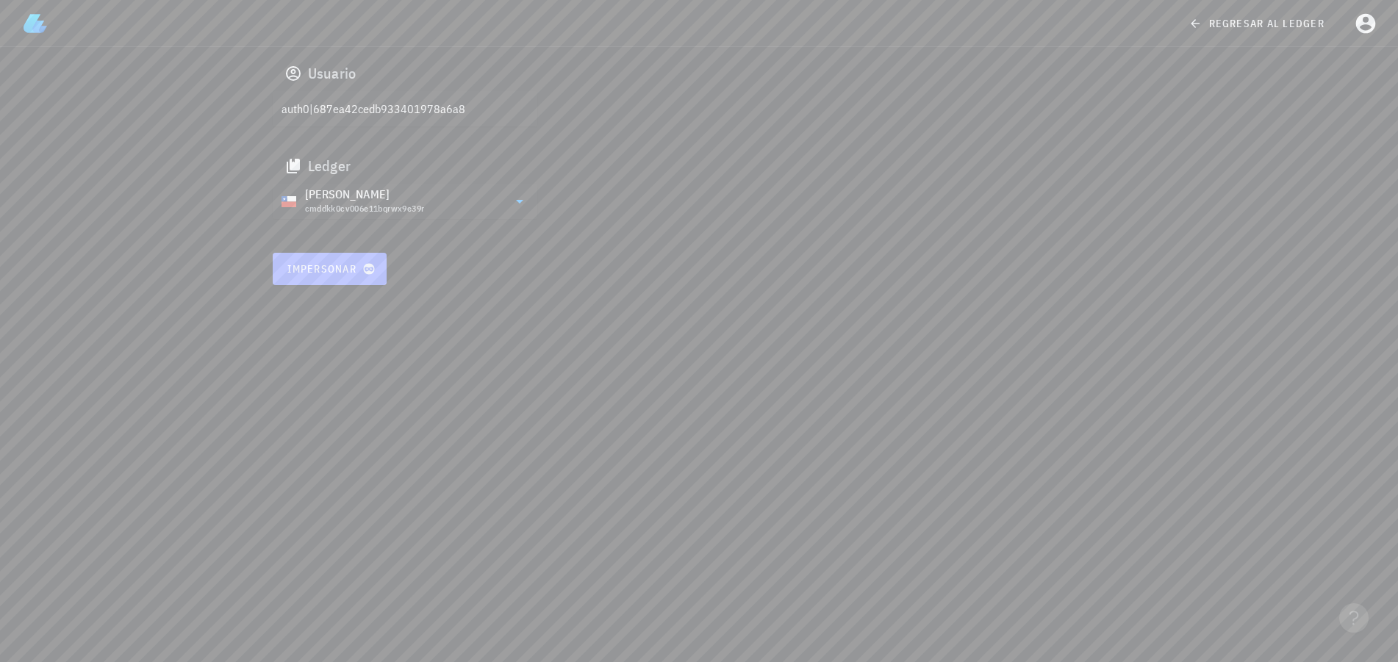  I want to click on div: cmddkk0cv006e11bqrwx9e39r, so click(364, 209).